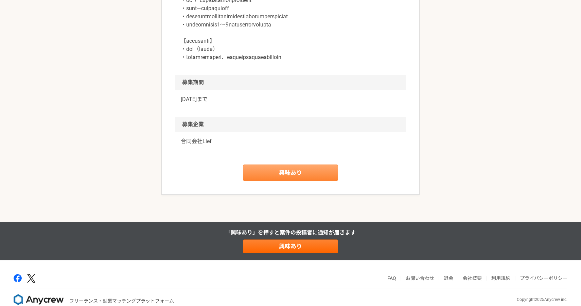 This screenshot has width=581, height=306. Describe the element at coordinates (290, 142) in the screenshot. I see `p: 合同会社Lief` at that location.